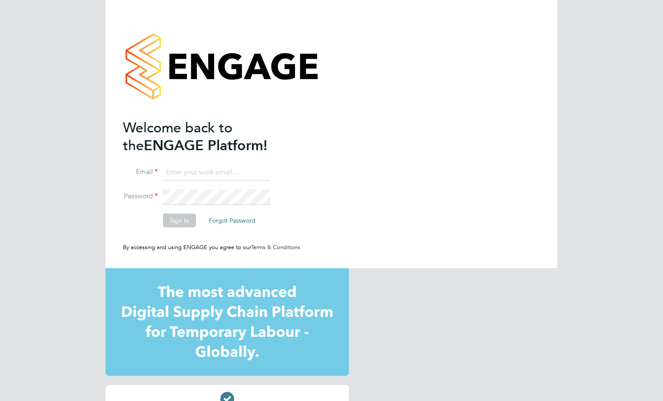  I want to click on button: Forgot Password, so click(232, 221).